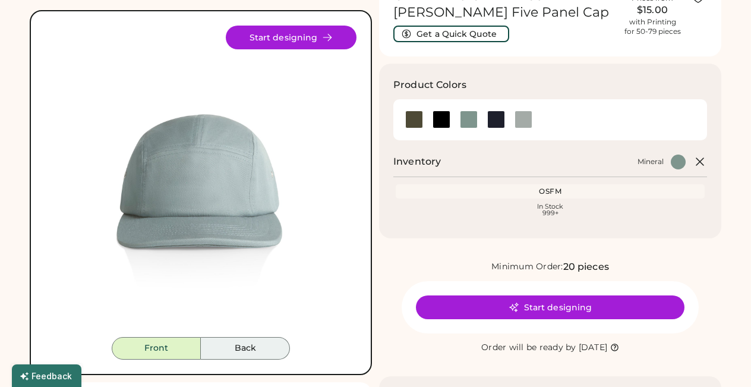 This screenshot has height=387, width=751. I want to click on button: Back, so click(245, 348).